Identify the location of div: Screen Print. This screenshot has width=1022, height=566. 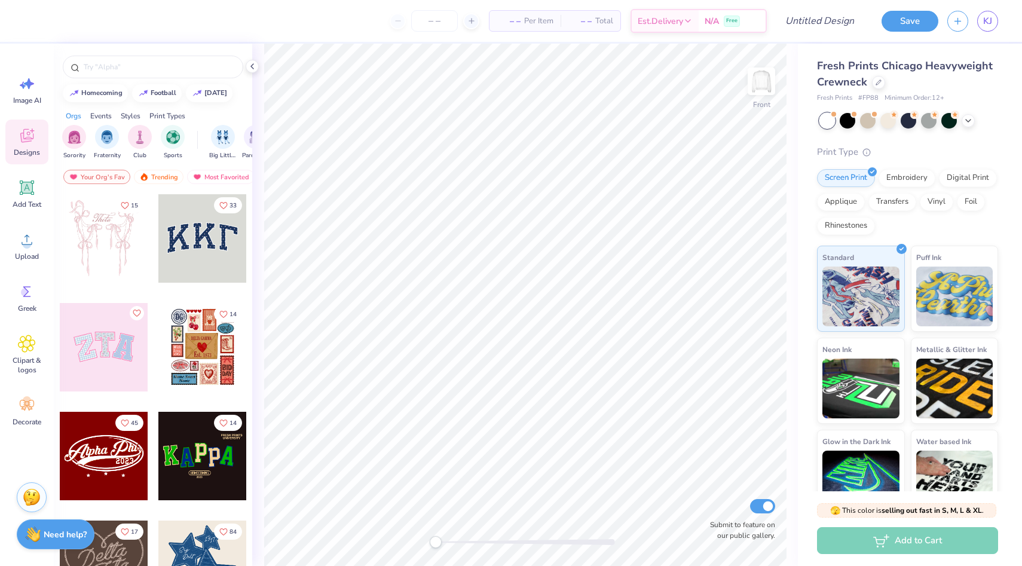
(846, 178).